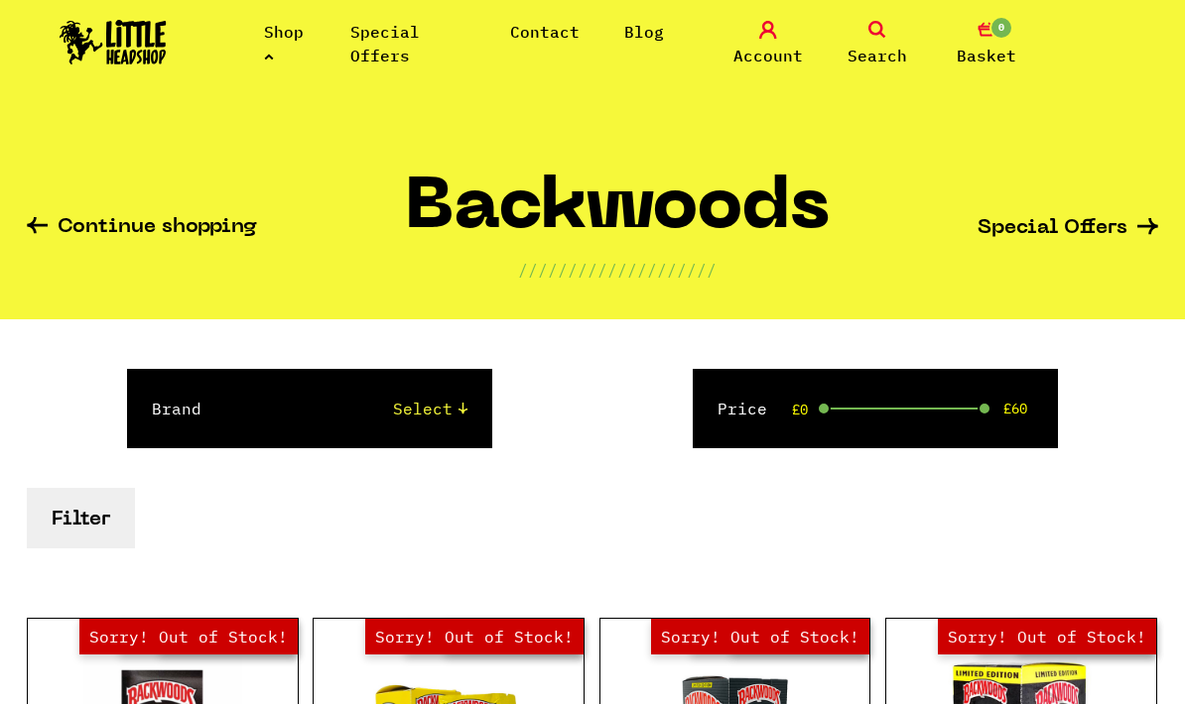 The width and height of the screenshot is (1185, 704). What do you see at coordinates (877, 44) in the screenshot?
I see `a: Search` at bounding box center [877, 44].